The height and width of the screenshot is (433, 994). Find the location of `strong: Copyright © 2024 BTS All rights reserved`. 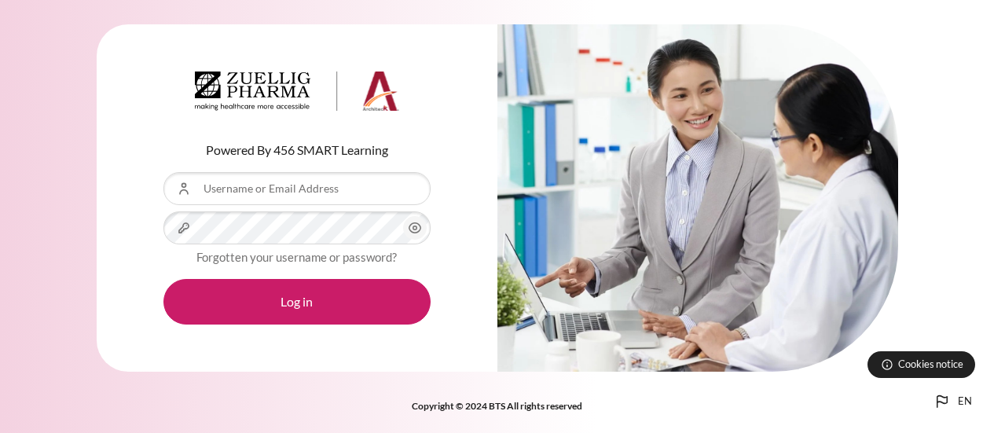

strong: Copyright © 2024 BTS All rights reserved is located at coordinates (497, 405).